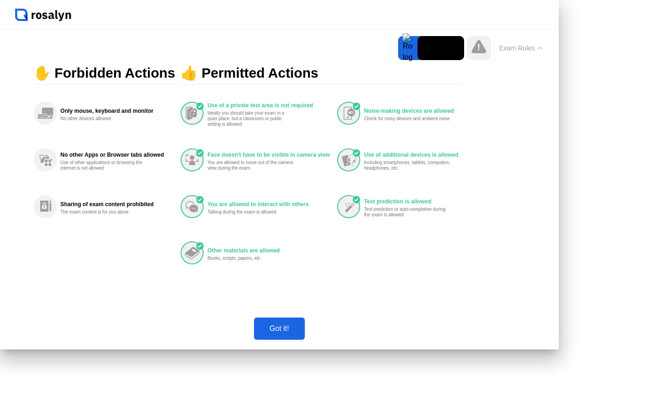  I want to click on div: You are allowed to interact with others, so click(269, 204).